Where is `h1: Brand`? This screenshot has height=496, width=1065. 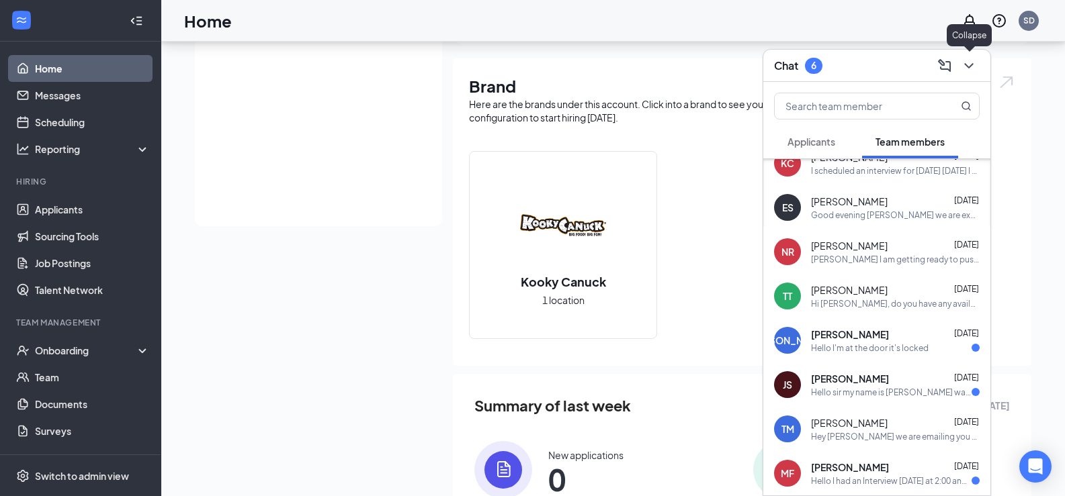 h1: Brand is located at coordinates (742, 86).